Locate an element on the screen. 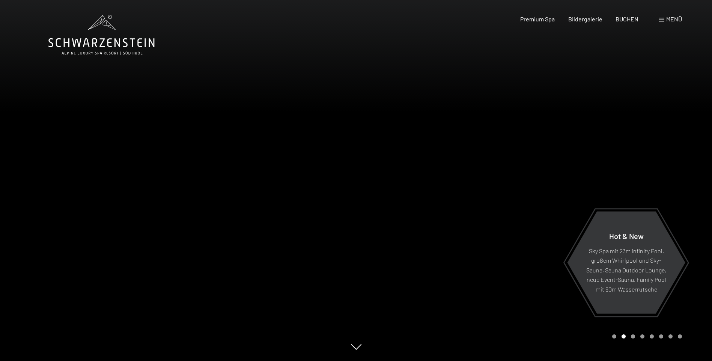 The image size is (712, 361). a: Bildergalerie is located at coordinates (585, 19).